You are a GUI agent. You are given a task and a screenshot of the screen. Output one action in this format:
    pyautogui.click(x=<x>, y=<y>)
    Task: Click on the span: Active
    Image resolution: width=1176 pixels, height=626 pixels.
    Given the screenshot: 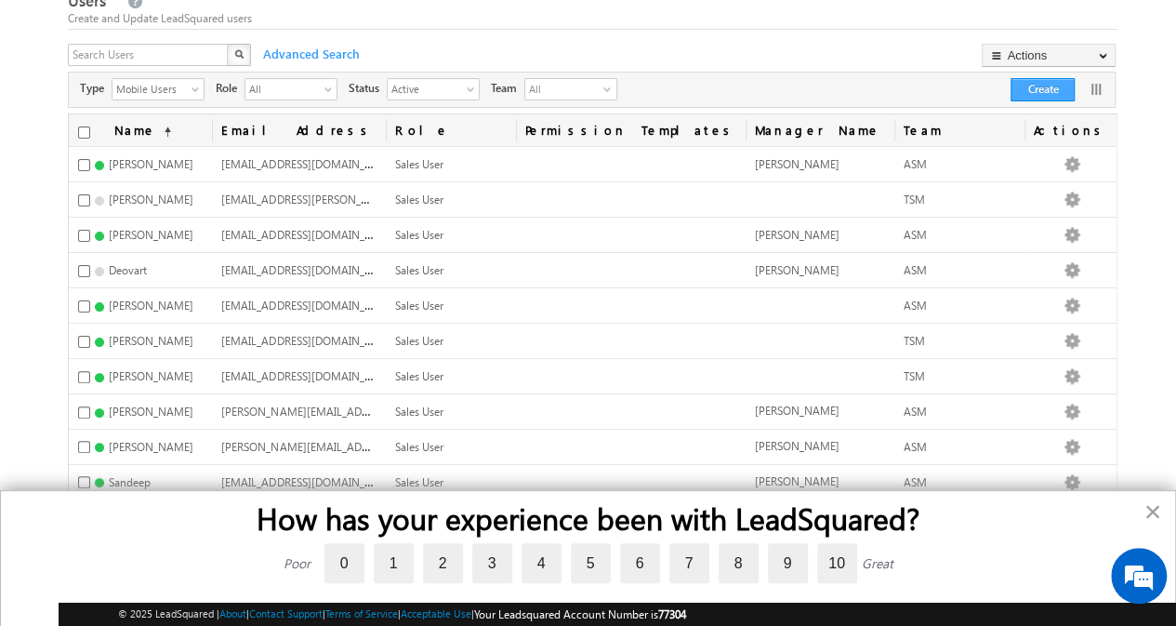 What is the action you would take?
    pyautogui.click(x=426, y=88)
    